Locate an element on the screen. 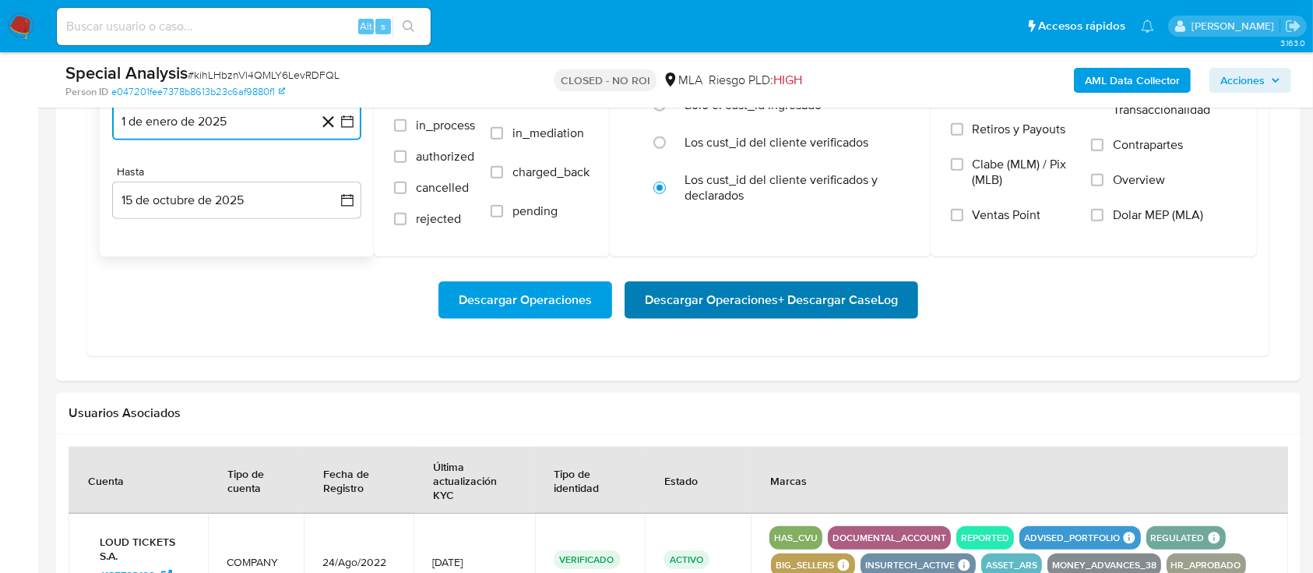 The width and height of the screenshot is (1313, 573). span: s is located at coordinates (383, 26).